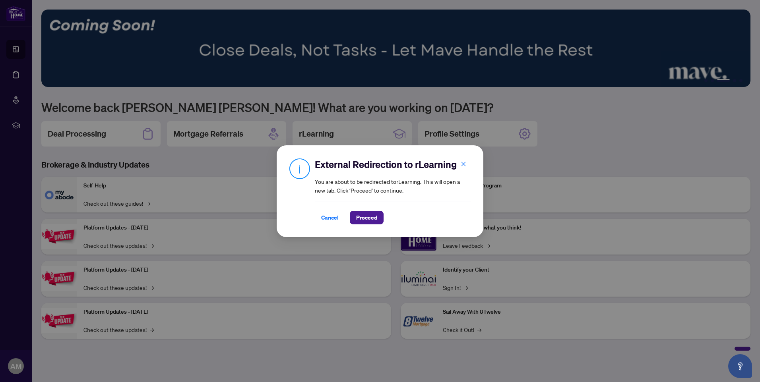 This screenshot has width=760, height=382. Describe the element at coordinates (393, 191) in the screenshot. I see `div: You are about to be redirected to rLearning . This will open a new tab. Click ‘Proceed’ to continue.` at that location.